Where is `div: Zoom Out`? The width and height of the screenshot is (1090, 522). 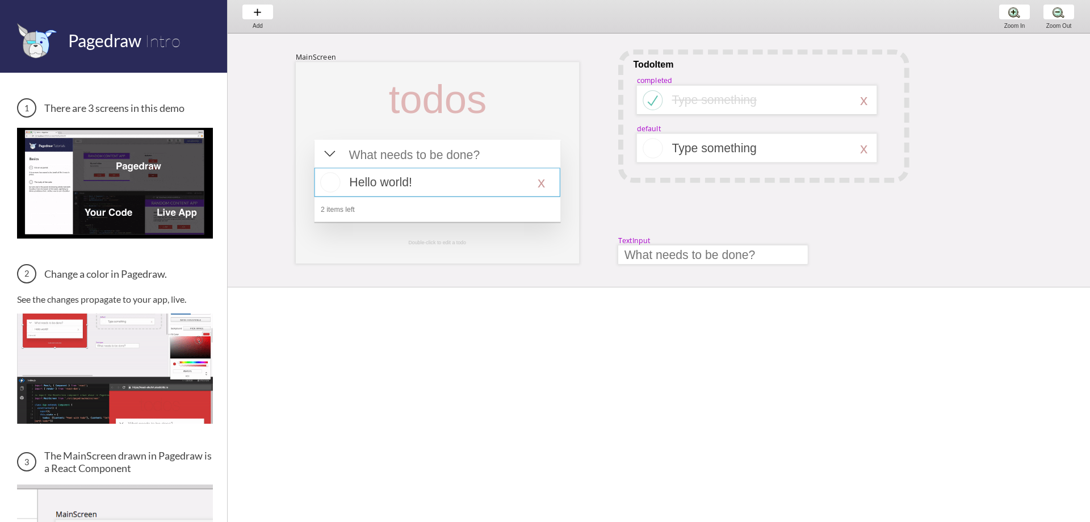 div: Zoom Out is located at coordinates (1059, 26).